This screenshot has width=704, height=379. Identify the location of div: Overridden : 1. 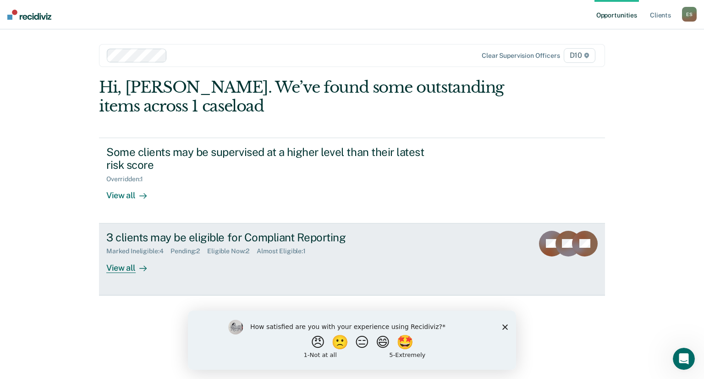
(128, 179).